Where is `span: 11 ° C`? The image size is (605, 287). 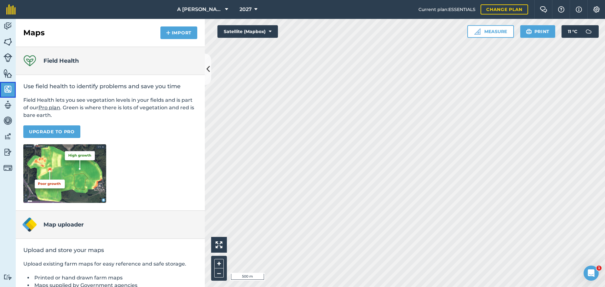 span: 11 ° C is located at coordinates (572, 31).